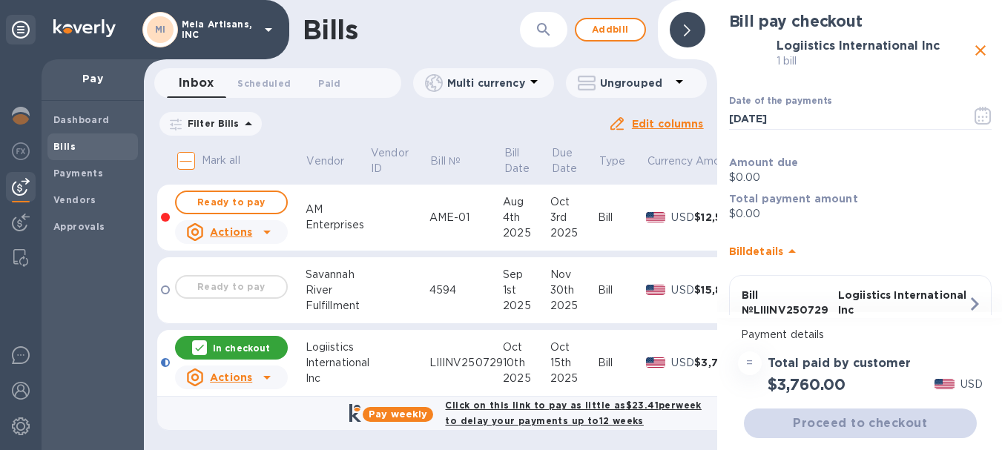 This screenshot has height=450, width=1002. I want to click on p: 1 bill, so click(873, 61).